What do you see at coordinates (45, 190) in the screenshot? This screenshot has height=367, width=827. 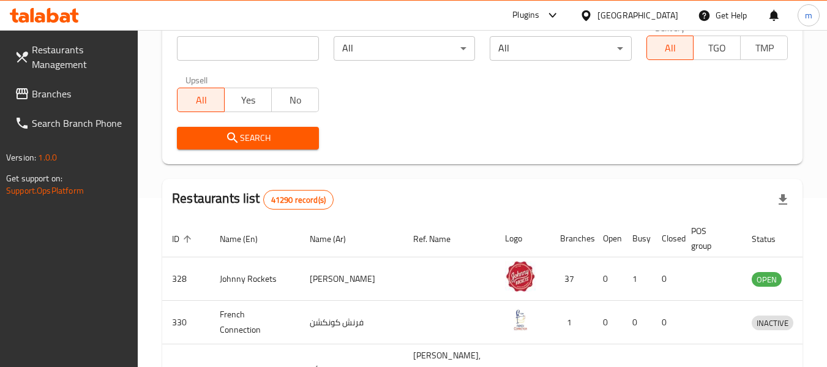 I see `a: Support.OpsPlatform` at bounding box center [45, 190].